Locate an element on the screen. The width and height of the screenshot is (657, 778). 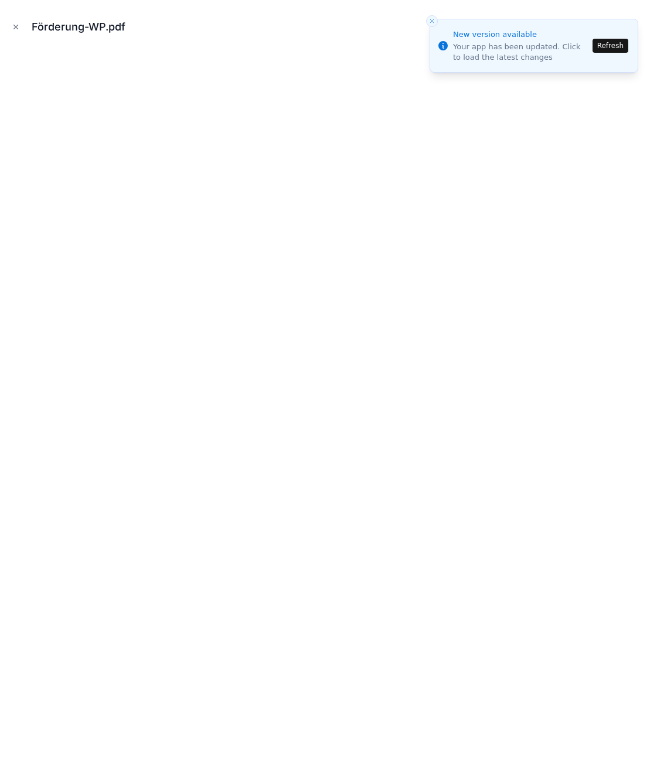
button: Refresh is located at coordinates (610, 46).